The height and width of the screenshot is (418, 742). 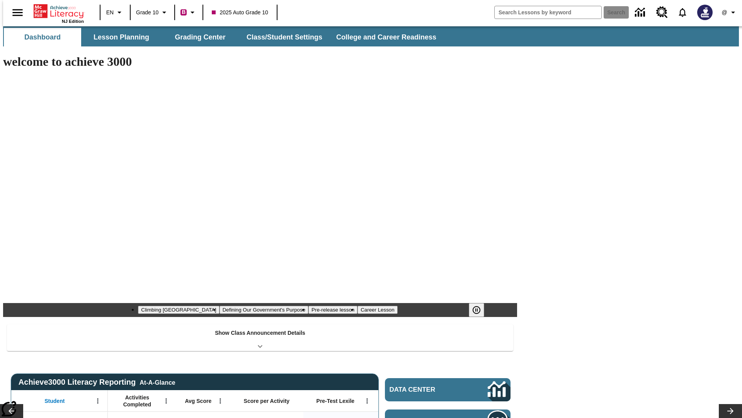 What do you see at coordinates (110, 12) in the screenshot?
I see `span: EN` at bounding box center [110, 12].